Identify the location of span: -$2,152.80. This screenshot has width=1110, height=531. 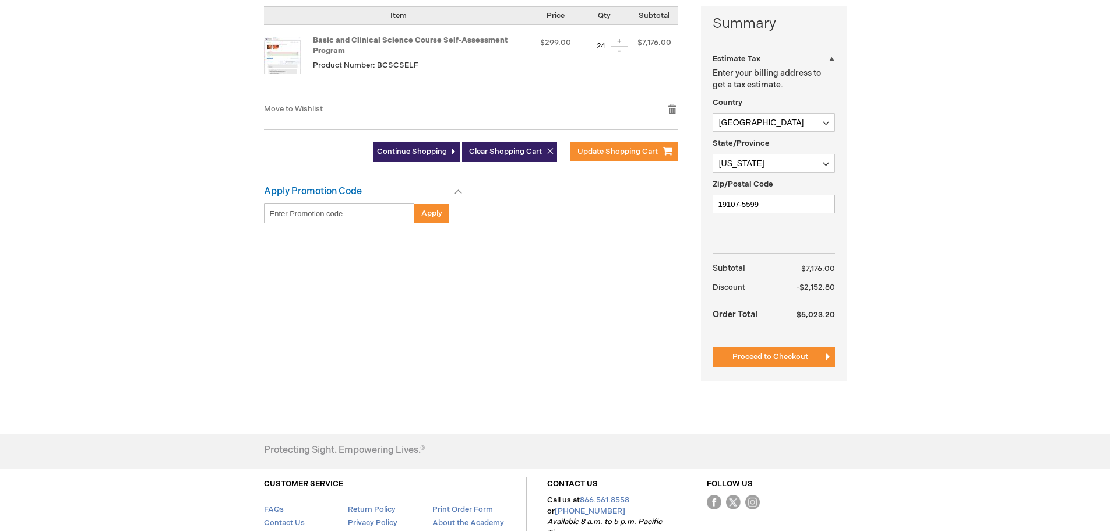
(816, 287).